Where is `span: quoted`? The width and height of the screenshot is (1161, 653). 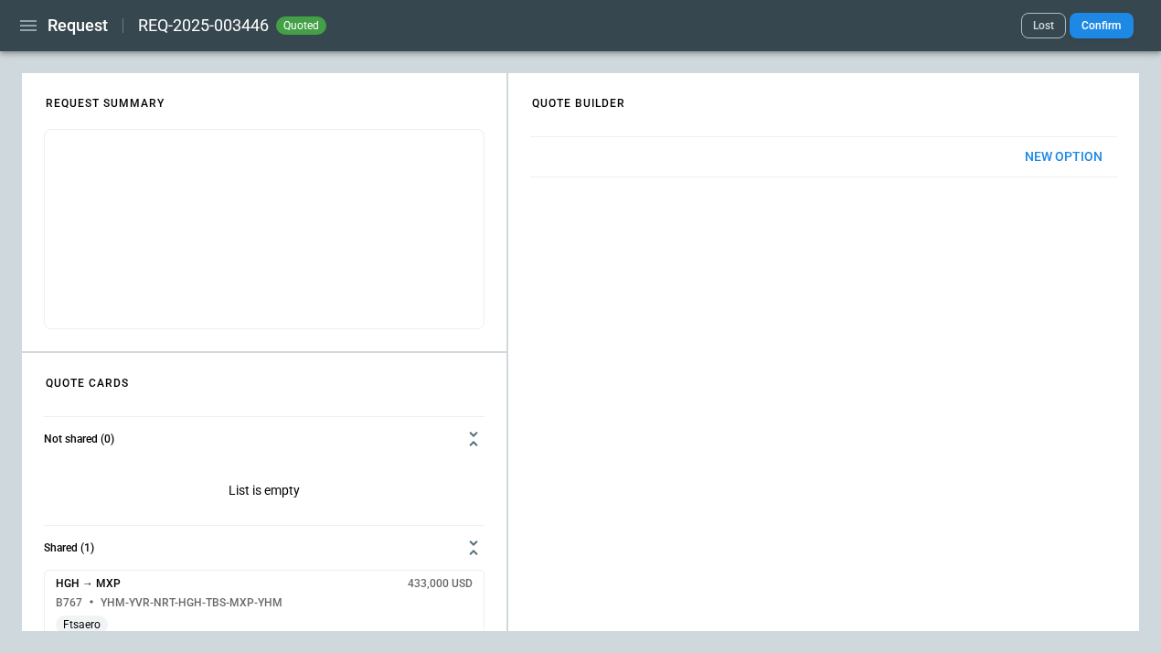 span: quoted is located at coordinates (301, 26).